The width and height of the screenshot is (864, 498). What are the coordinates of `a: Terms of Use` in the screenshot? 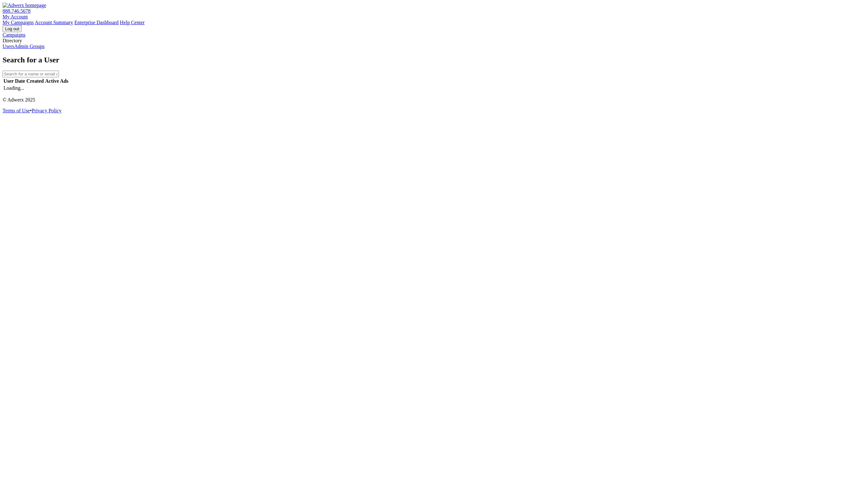 It's located at (16, 110).